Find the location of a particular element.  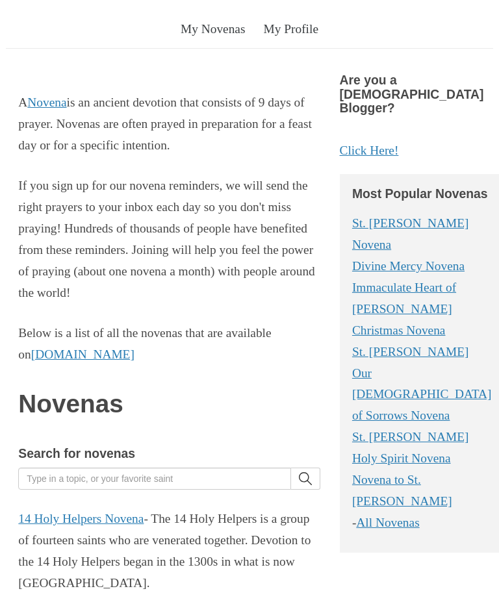

h4: Most Popular Novenas is located at coordinates (422, 194).